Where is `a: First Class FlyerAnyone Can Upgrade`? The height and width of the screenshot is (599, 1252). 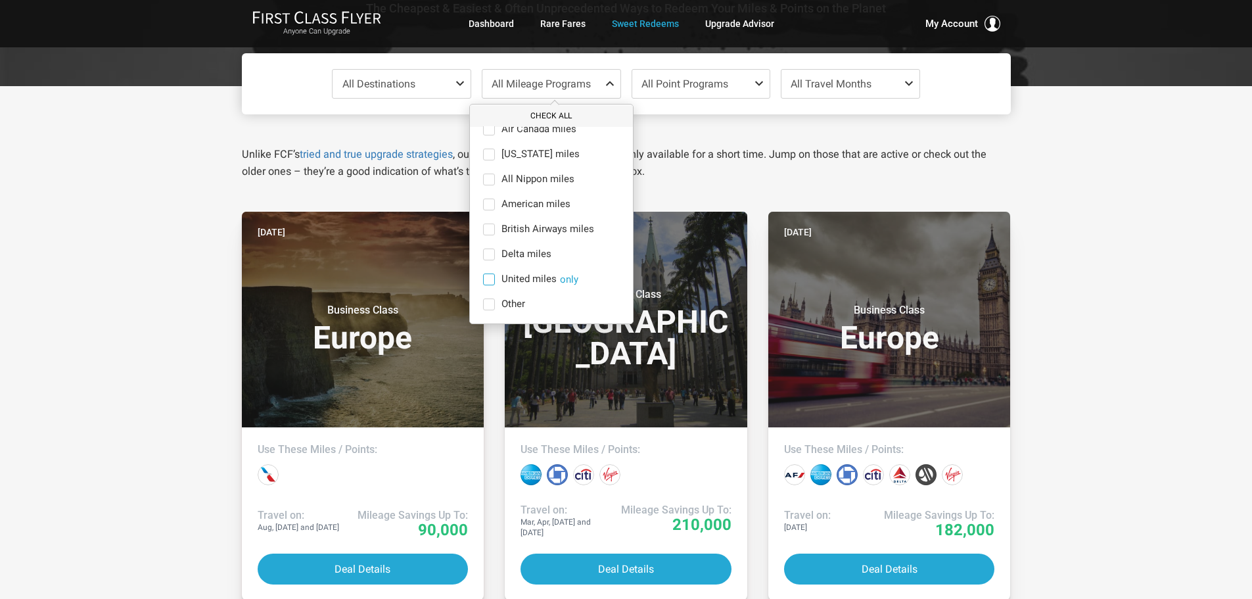
a: First Class FlyerAnyone Can Upgrade is located at coordinates (317, 24).